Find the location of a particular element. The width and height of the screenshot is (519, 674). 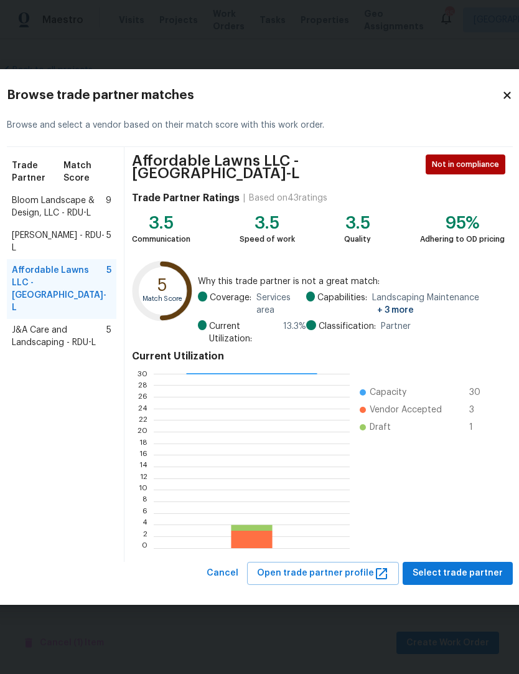

span: Open trade partner profile is located at coordinates (323, 573).